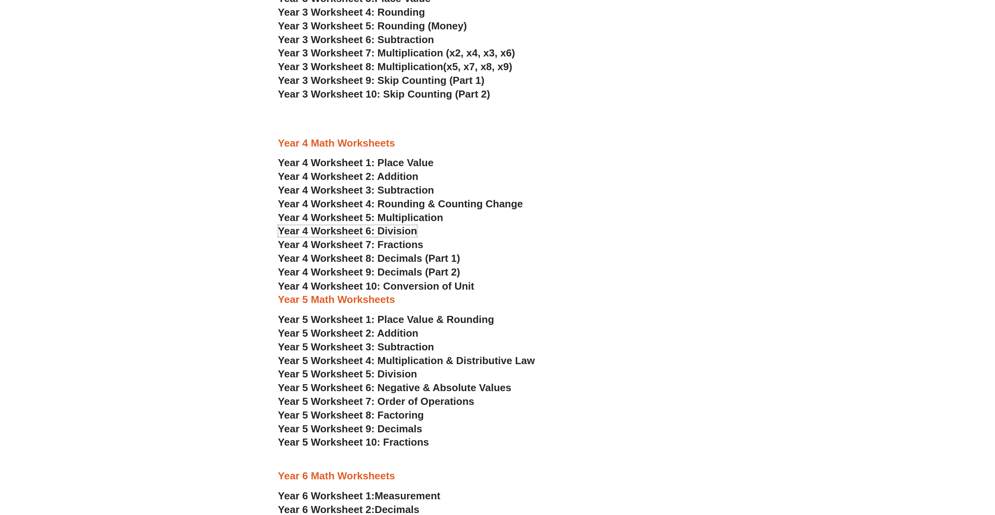  I want to click on a: Year 4 Worksheet 6: Division, so click(348, 231).